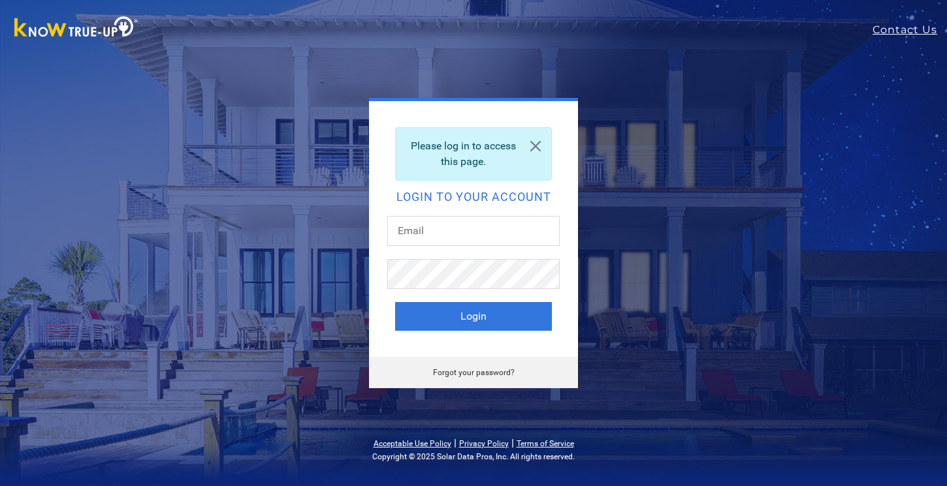 The image size is (947, 486). I want to click on button: Login, so click(473, 317).